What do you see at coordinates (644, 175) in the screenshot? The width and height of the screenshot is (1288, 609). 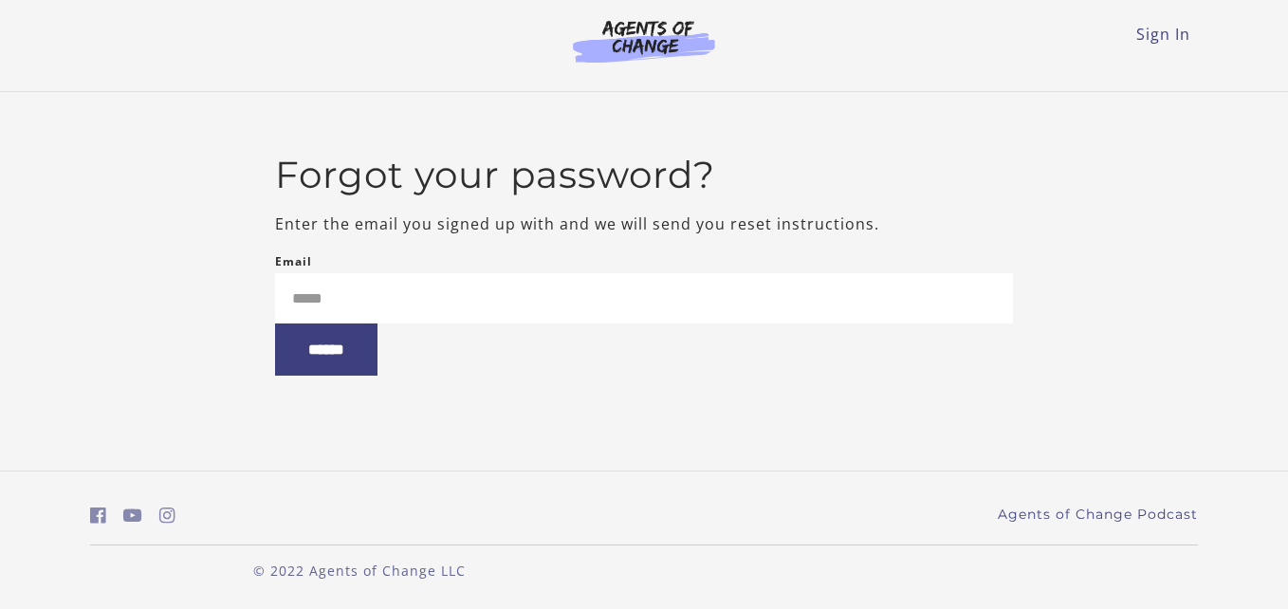 I see `h2: Forgot your password?` at bounding box center [644, 175].